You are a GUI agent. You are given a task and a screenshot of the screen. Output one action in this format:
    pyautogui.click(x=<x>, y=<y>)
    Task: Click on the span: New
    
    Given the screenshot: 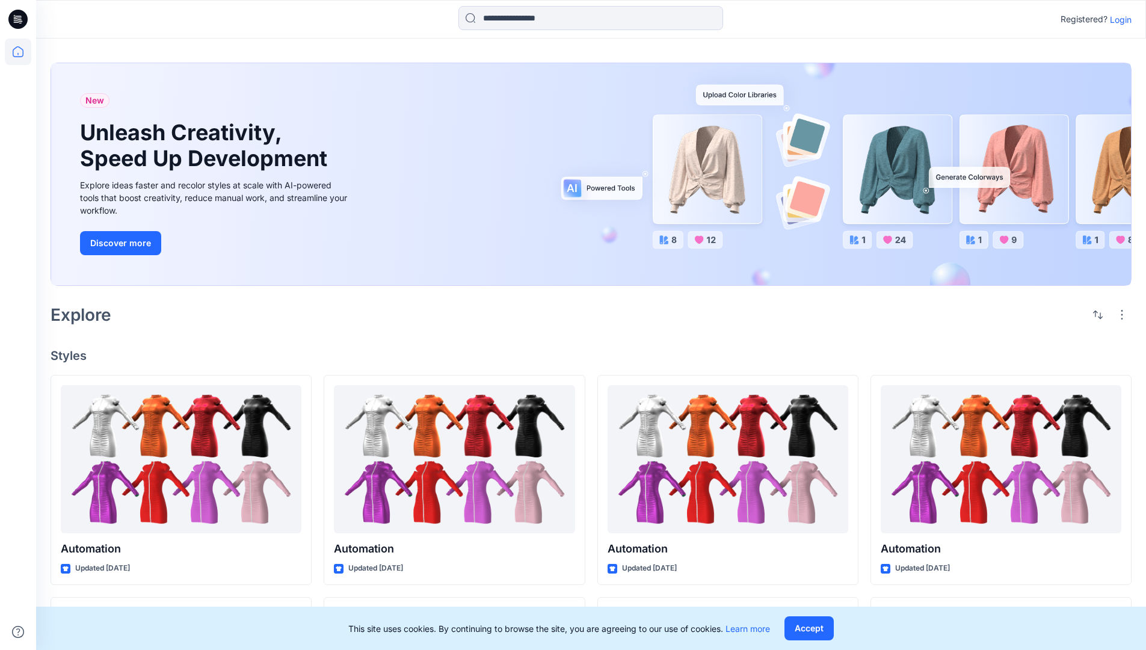 What is the action you would take?
    pyautogui.click(x=94, y=100)
    